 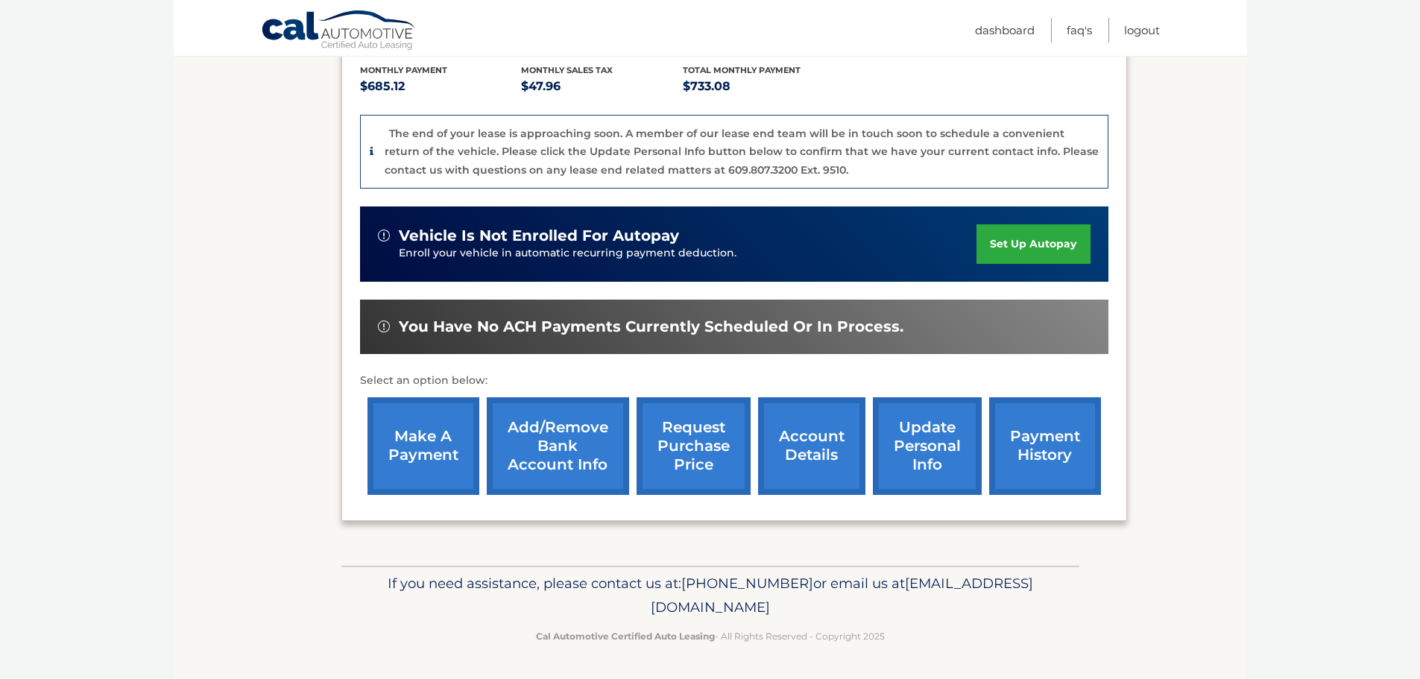 I want to click on a: payment history, so click(x=1045, y=446).